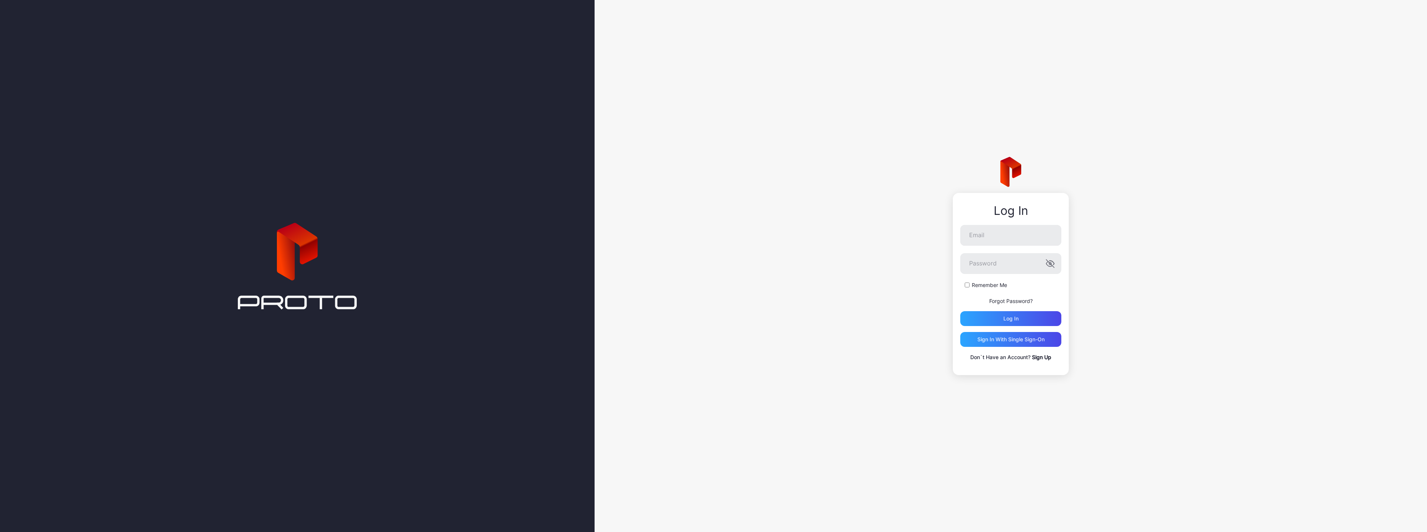  I want to click on a: Sign Up, so click(1042, 357).